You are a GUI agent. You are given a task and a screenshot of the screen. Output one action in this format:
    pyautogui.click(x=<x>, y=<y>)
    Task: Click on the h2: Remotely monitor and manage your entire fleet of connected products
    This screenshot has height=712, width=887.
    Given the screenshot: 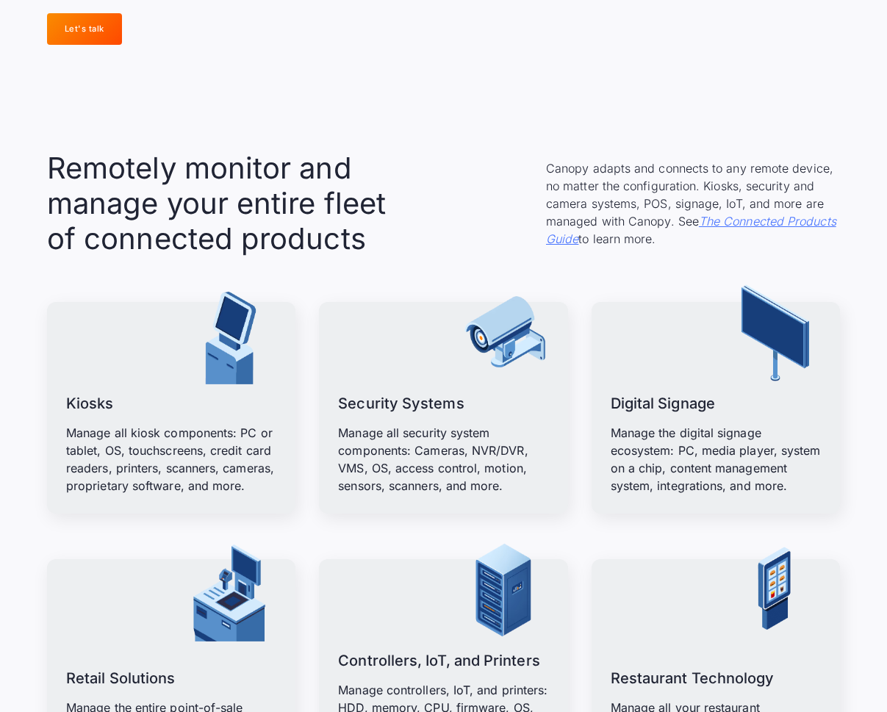 What is the action you would take?
    pyautogui.click(x=224, y=204)
    